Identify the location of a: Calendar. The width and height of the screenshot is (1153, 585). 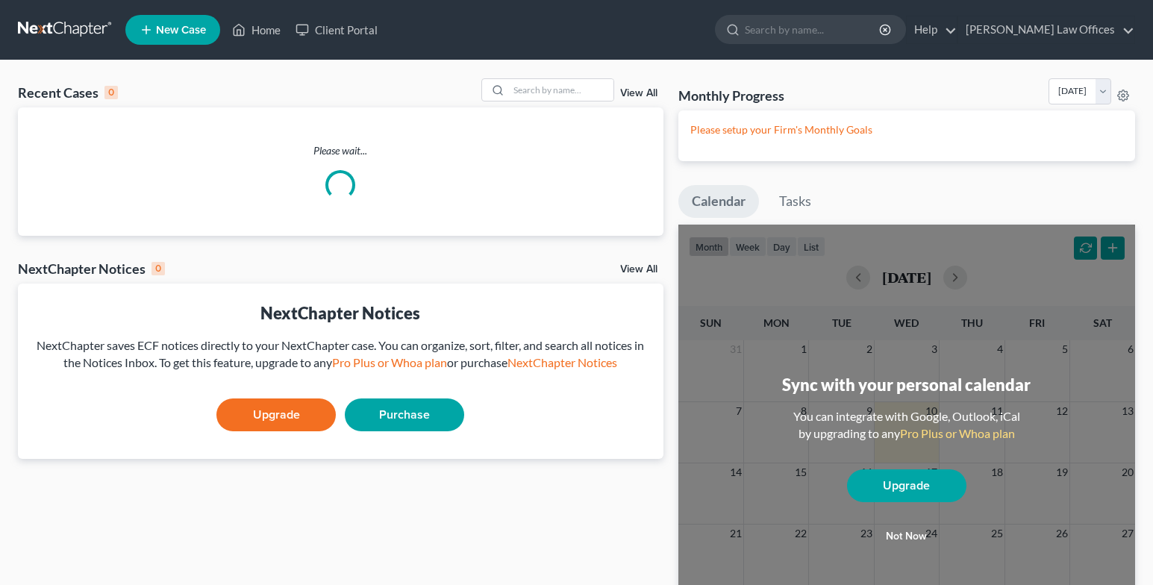
(718, 201).